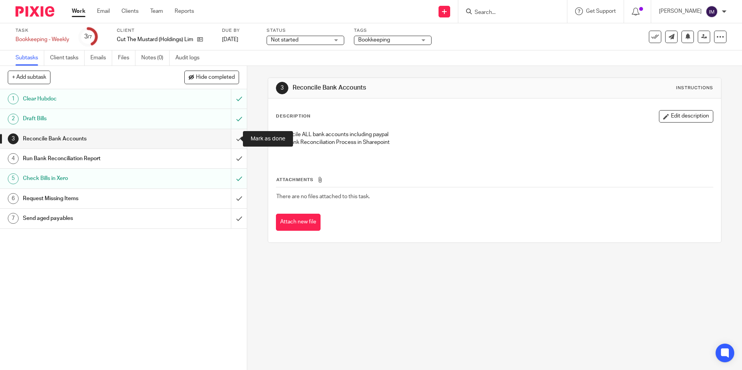  Describe the element at coordinates (712, 12) in the screenshot. I see `img: svg%3E` at that location.